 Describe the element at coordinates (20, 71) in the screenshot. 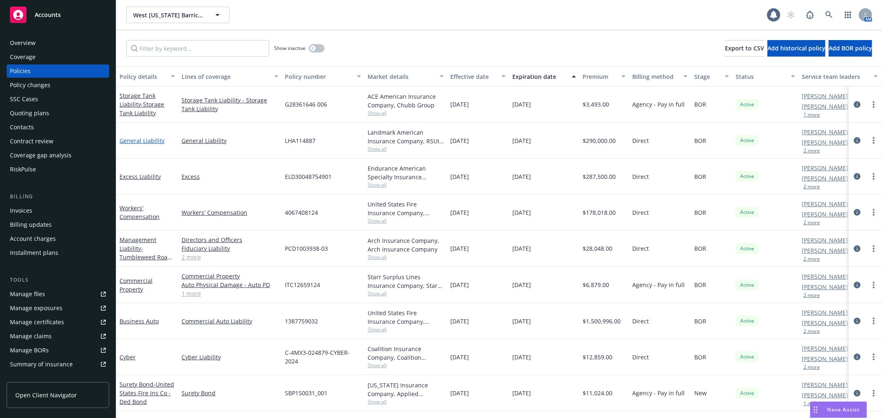

I see `div: Policies` at that location.